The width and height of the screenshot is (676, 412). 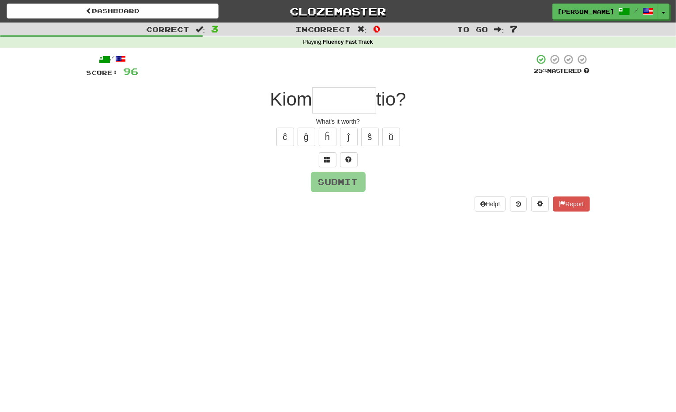 What do you see at coordinates (168, 29) in the screenshot?
I see `span: Correct` at bounding box center [168, 29].